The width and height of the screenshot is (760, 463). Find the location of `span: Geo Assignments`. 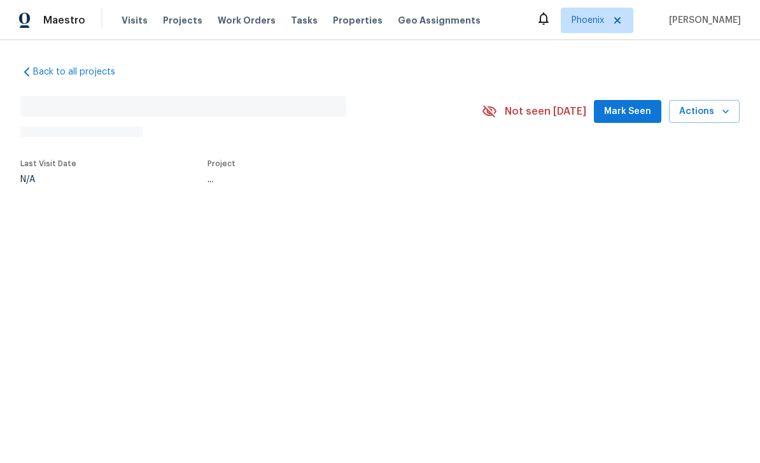

span: Geo Assignments is located at coordinates (439, 20).